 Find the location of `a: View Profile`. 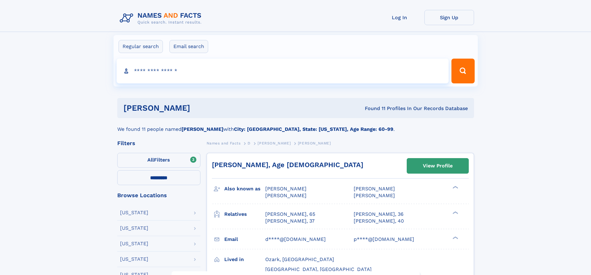

a: View Profile is located at coordinates (438, 166).